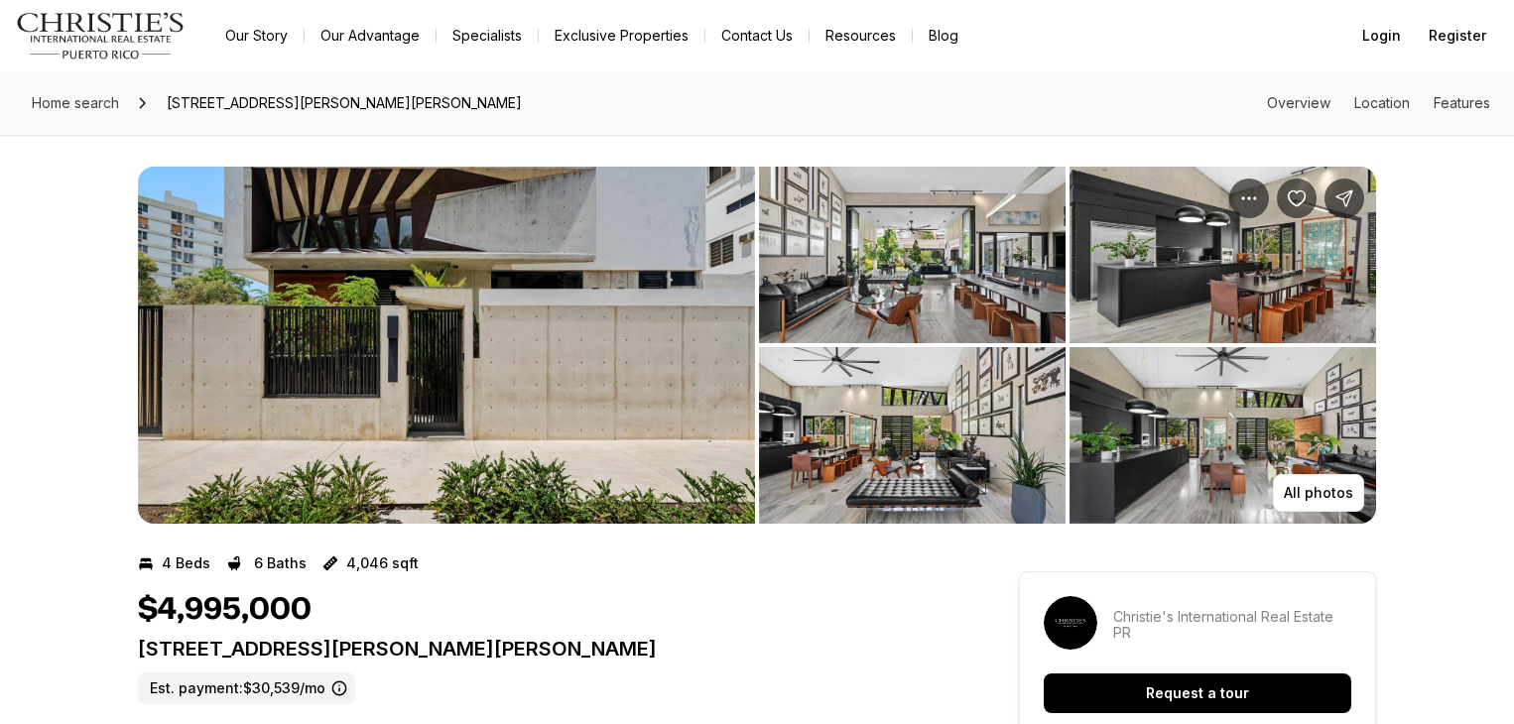 Image resolution: width=1514 pixels, height=724 pixels. I want to click on label: Est. payment: $30,539/mo, so click(246, 688).